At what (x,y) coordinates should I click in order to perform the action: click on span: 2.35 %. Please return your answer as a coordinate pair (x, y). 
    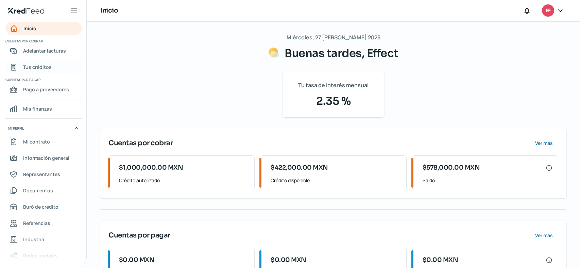
    Looking at the image, I should click on (333, 101).